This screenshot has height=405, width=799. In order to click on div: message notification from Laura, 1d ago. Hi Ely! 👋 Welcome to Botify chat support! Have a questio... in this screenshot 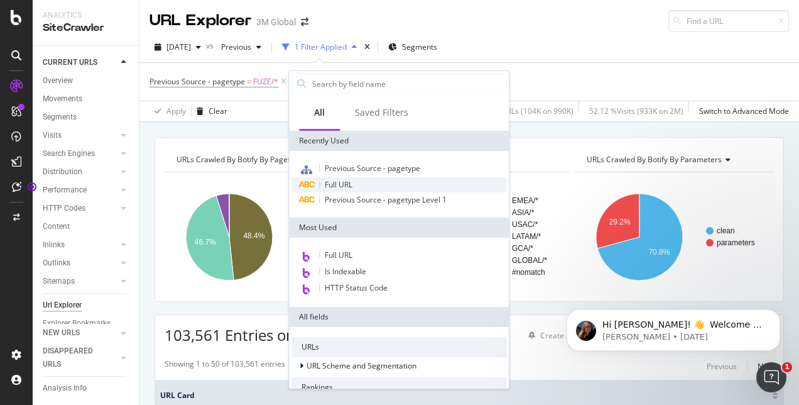, I will do `click(126, 47)`.